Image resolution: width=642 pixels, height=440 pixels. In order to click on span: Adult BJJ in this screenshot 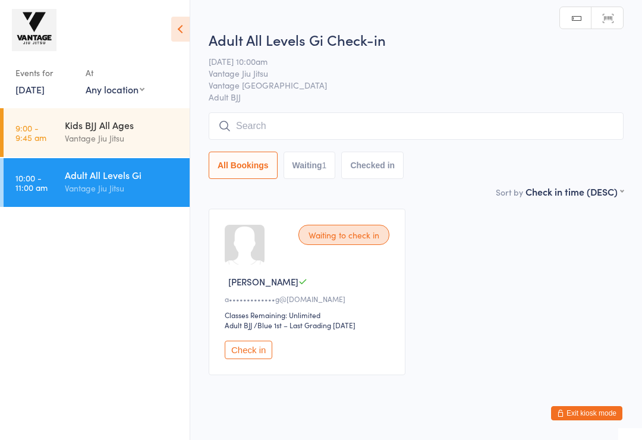, I will do `click(416, 97)`.